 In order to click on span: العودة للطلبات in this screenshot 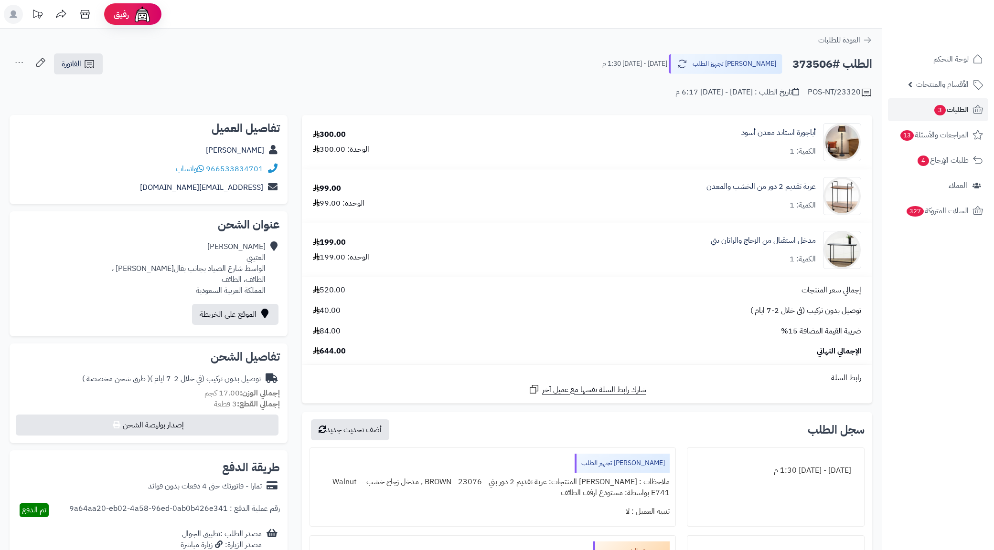, I will do `click(839, 40)`.